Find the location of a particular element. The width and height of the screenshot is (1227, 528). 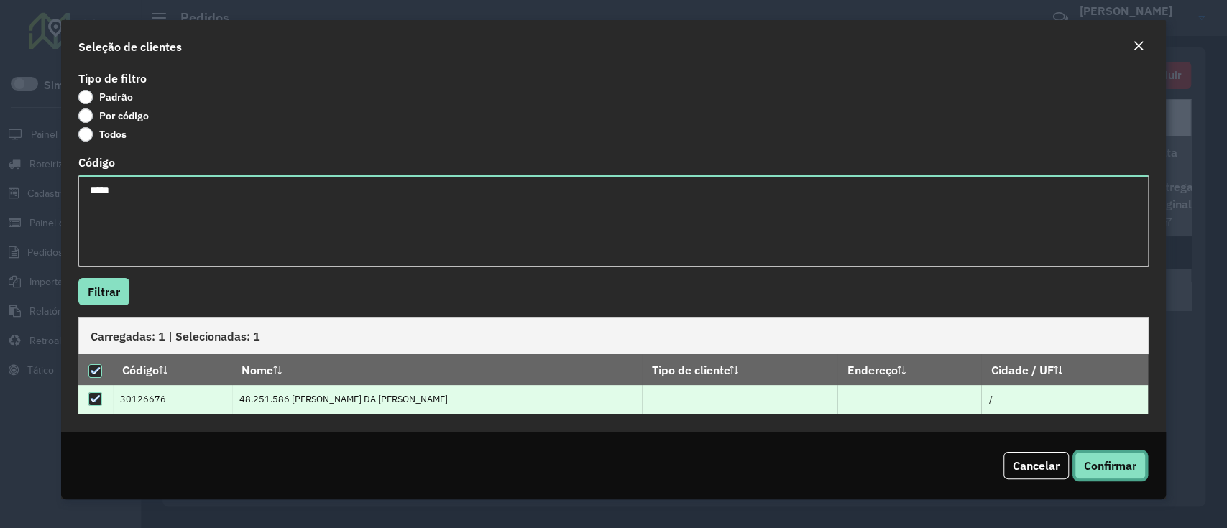

th: Nome is located at coordinates (437, 370).